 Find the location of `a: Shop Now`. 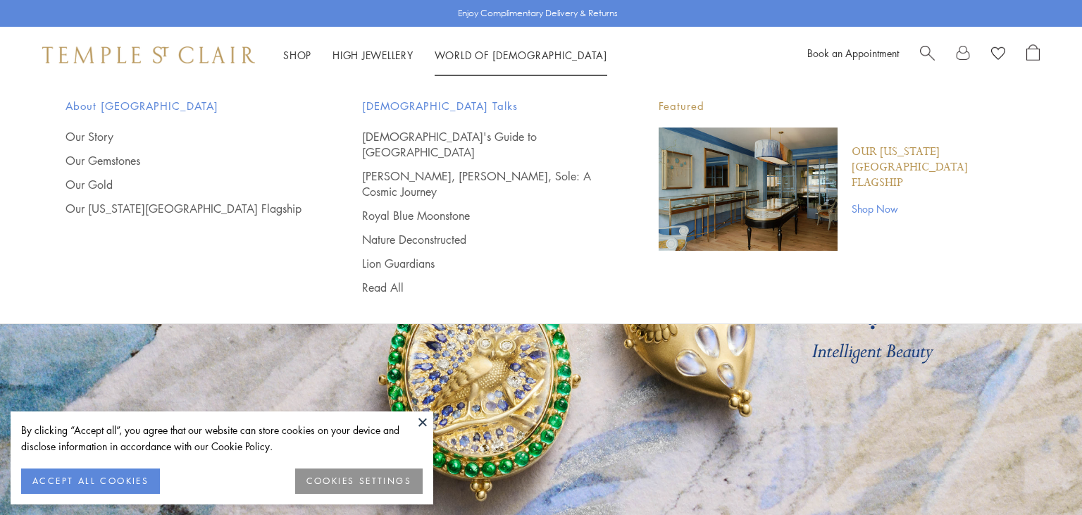

a: Shop Now is located at coordinates (934, 209).